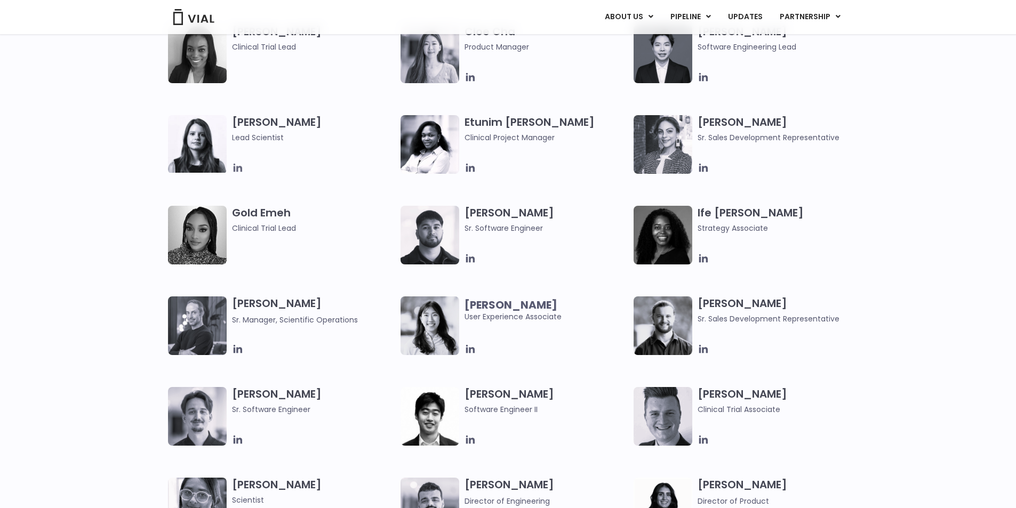 The width and height of the screenshot is (1016, 508). What do you see at coordinates (430, 417) in the screenshot?
I see `img: Jason Zhang` at bounding box center [430, 417].